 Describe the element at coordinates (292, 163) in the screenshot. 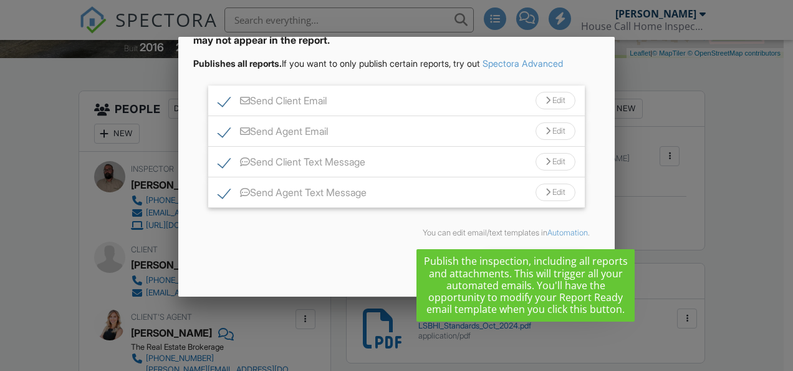

I see `label: Send Client Text Message` at that location.